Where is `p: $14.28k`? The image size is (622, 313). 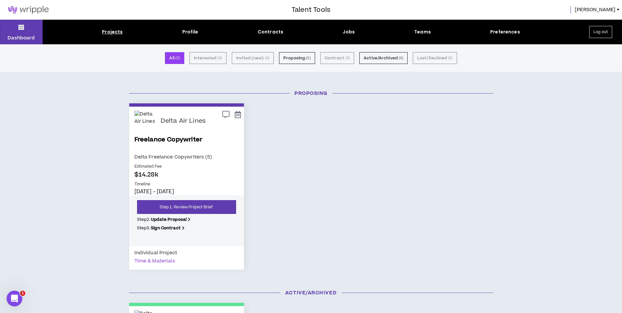
p: $14.28k is located at coordinates (187, 174).